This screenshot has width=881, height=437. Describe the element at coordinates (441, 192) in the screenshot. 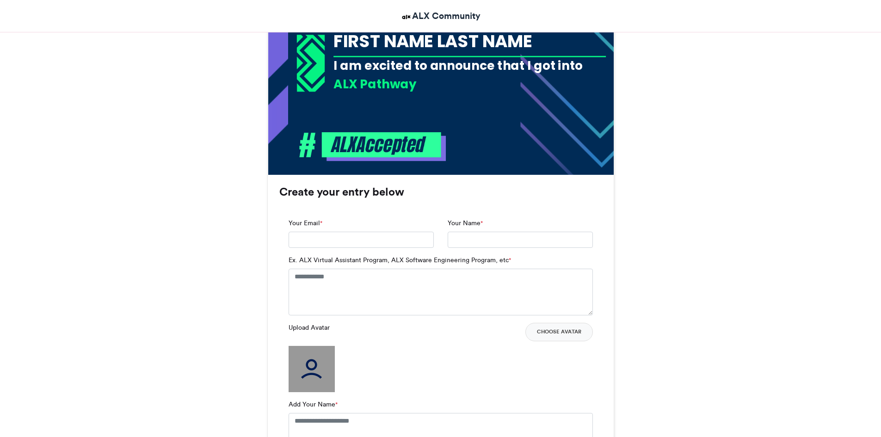

I see `h3: Create your entry below` at that location.